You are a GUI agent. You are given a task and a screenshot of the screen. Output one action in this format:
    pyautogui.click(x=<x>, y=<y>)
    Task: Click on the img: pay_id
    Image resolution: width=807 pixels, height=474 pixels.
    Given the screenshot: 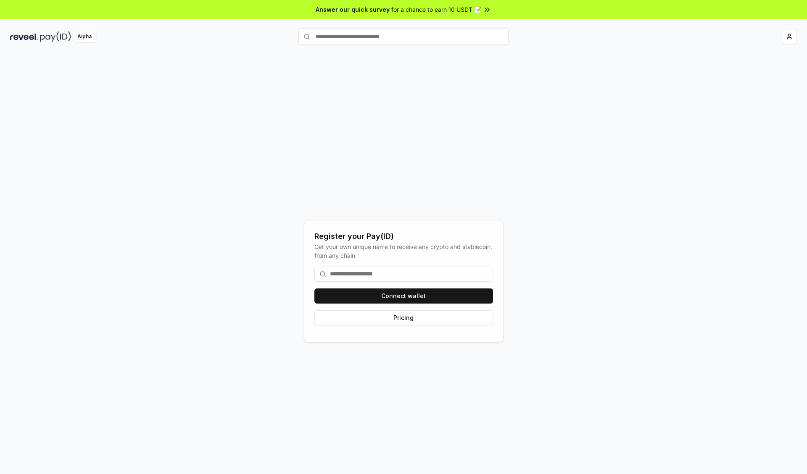 What is the action you would take?
    pyautogui.click(x=55, y=37)
    